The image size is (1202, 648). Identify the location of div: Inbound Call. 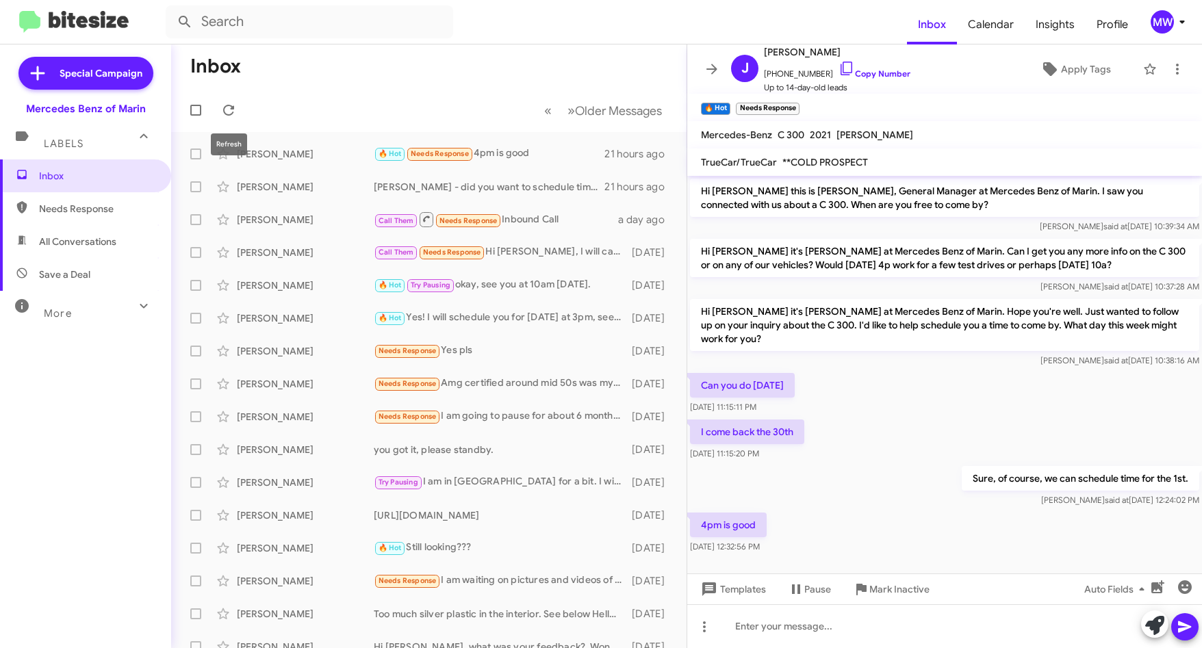
(496, 219).